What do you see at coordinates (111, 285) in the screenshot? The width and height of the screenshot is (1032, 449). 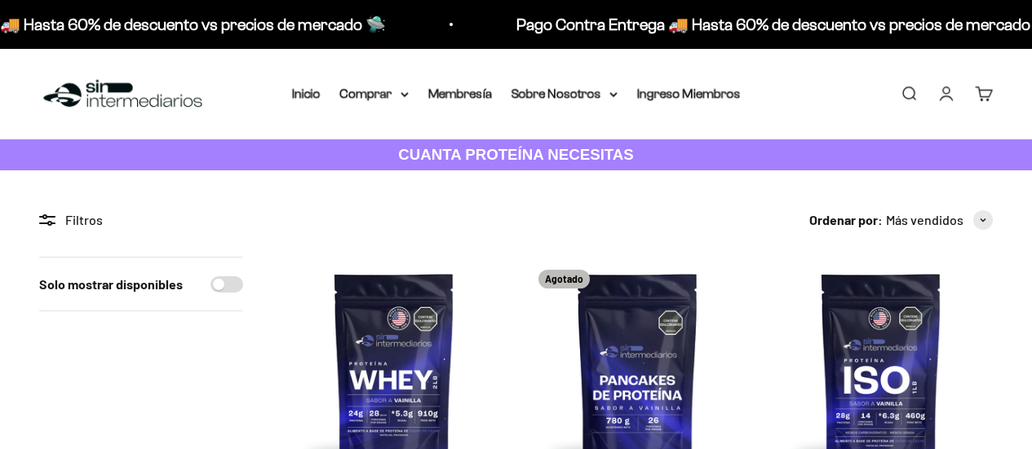 I see `label: Solo mostrar disponibles` at bounding box center [111, 285].